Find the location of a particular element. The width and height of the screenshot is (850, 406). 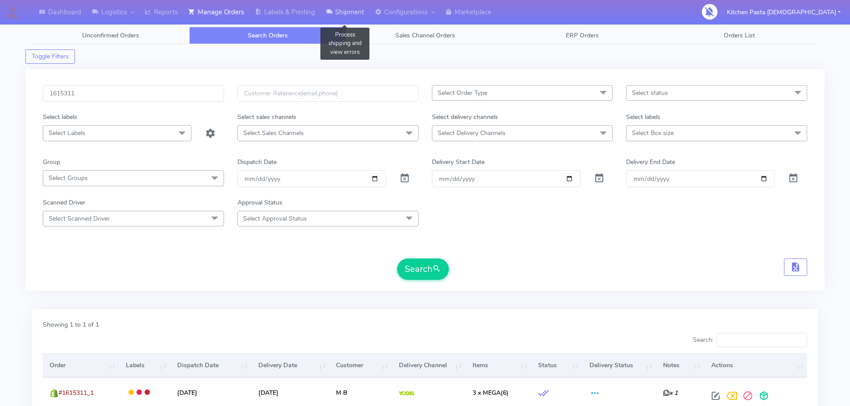

th: Items: activate to sort column ascending is located at coordinates (498, 366).